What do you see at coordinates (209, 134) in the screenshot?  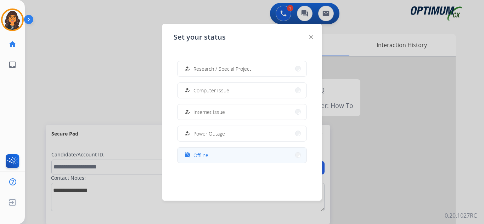 I see `span: Power Outage` at bounding box center [209, 134].